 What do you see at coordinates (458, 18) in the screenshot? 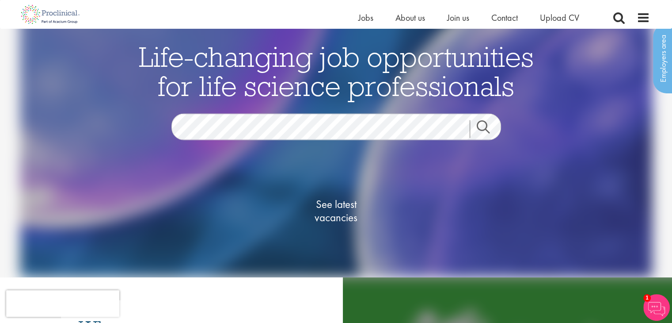
I see `a: Join us` at bounding box center [458, 18].